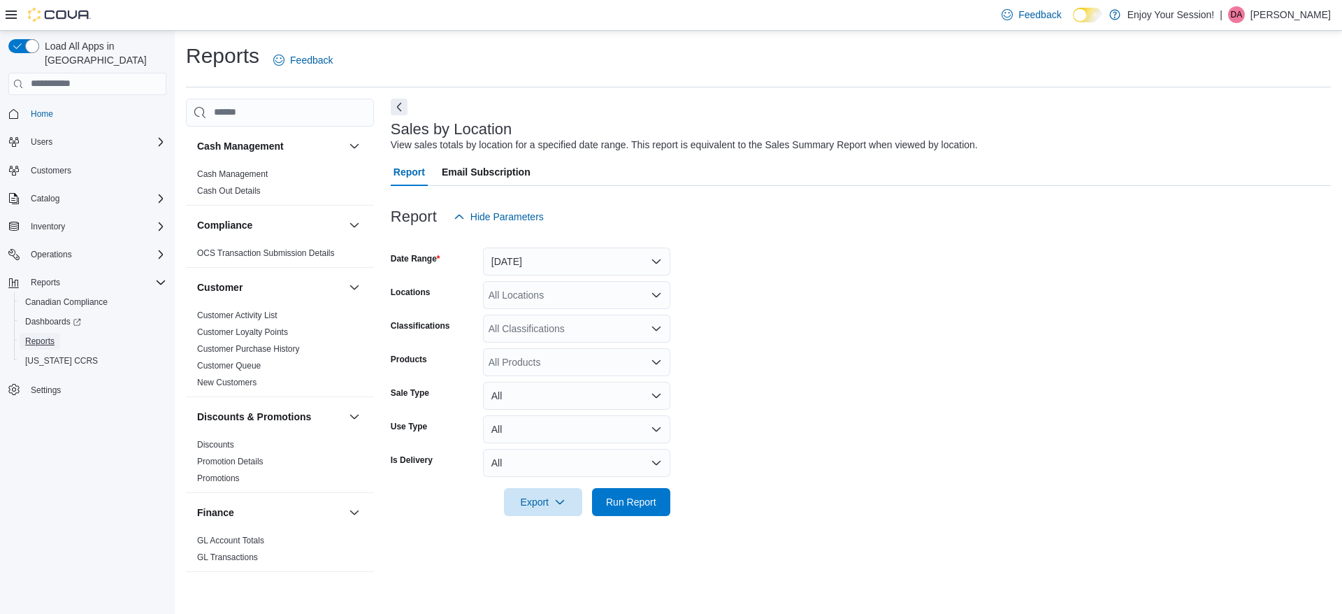  I want to click on span: Dark Mode, so click(1073, 22).